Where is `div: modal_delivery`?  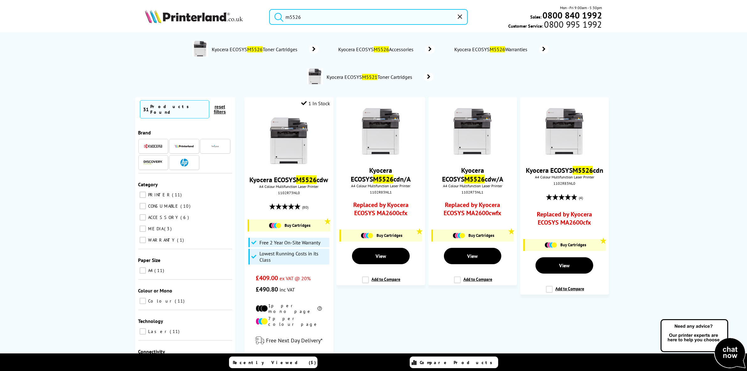 div: modal_delivery is located at coordinates (289, 340).